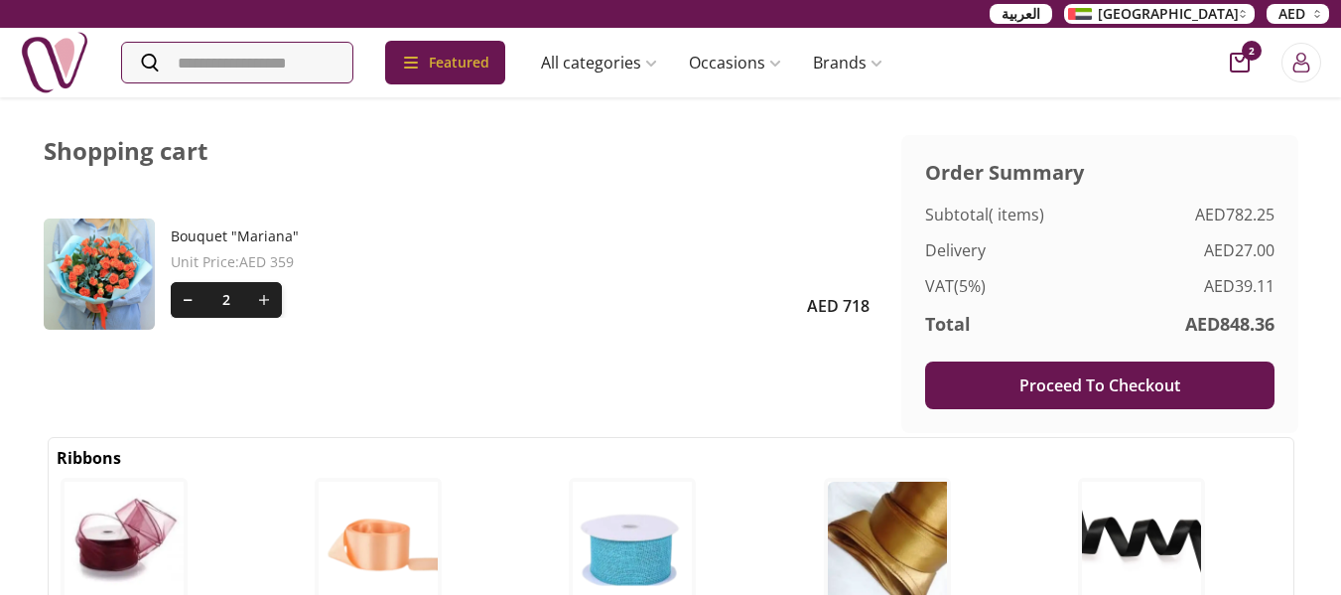 This screenshot has height=595, width=1341. What do you see at coordinates (955, 250) in the screenshot?
I see `span: Delivery` at bounding box center [955, 250].